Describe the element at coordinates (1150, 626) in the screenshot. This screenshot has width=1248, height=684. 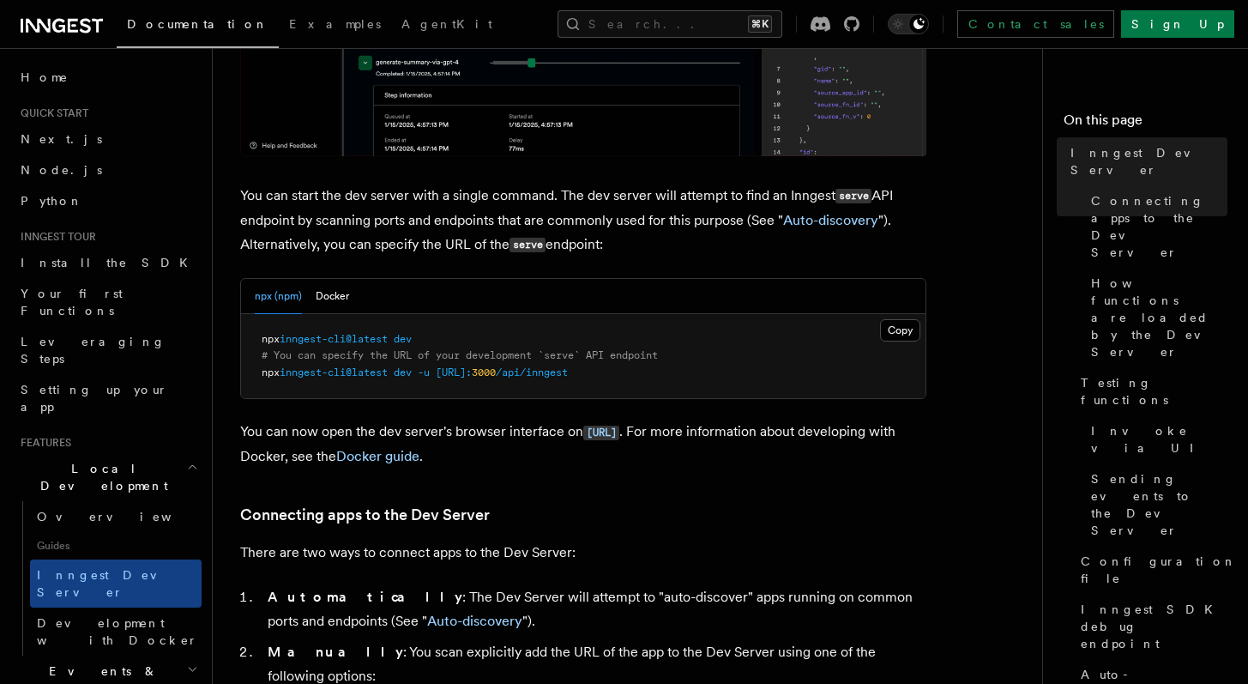
I see `a: Inngest SDK debug endpoint` at that location.